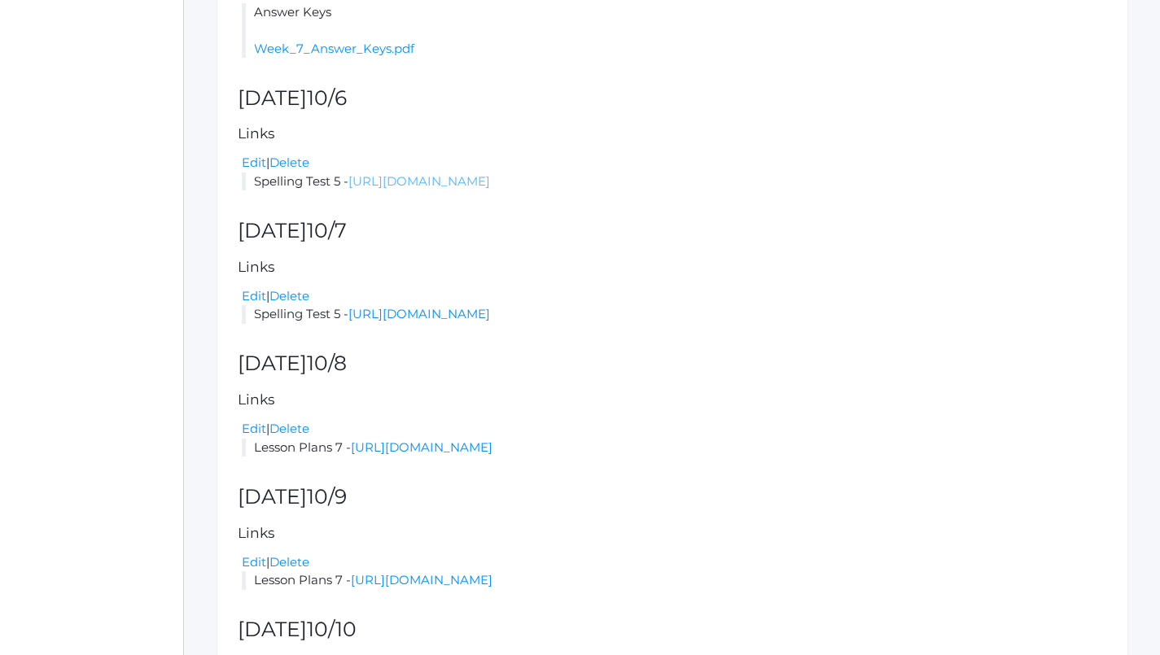 Image resolution: width=1160 pixels, height=655 pixels. I want to click on span: 10/7, so click(326, 230).